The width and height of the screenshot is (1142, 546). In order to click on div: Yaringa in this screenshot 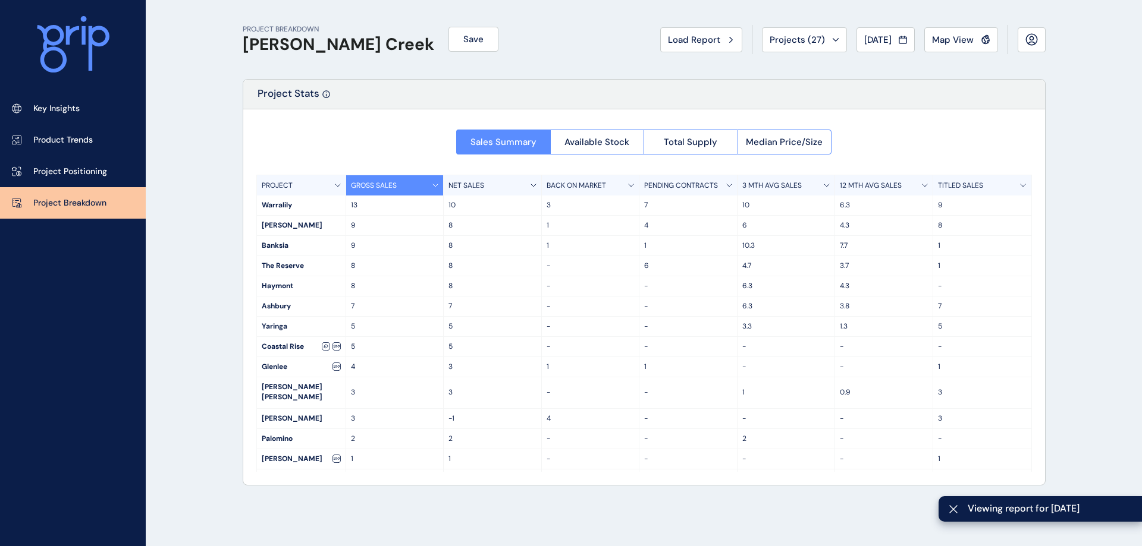, I will do `click(301, 326)`.